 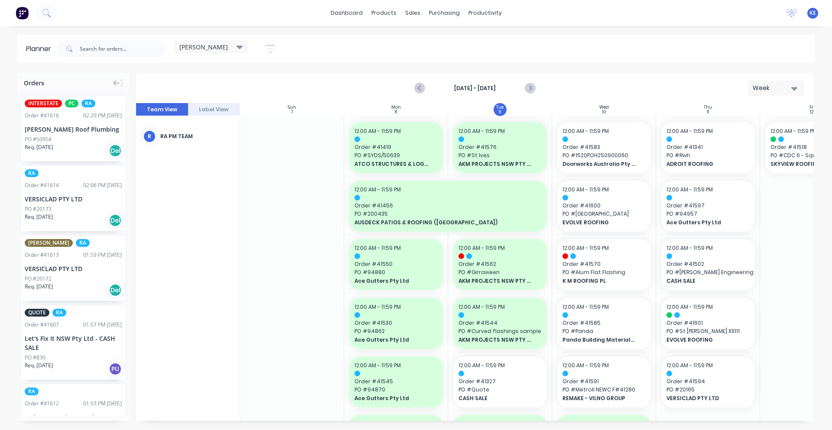 I want to click on div: Thu, so click(x=707, y=107).